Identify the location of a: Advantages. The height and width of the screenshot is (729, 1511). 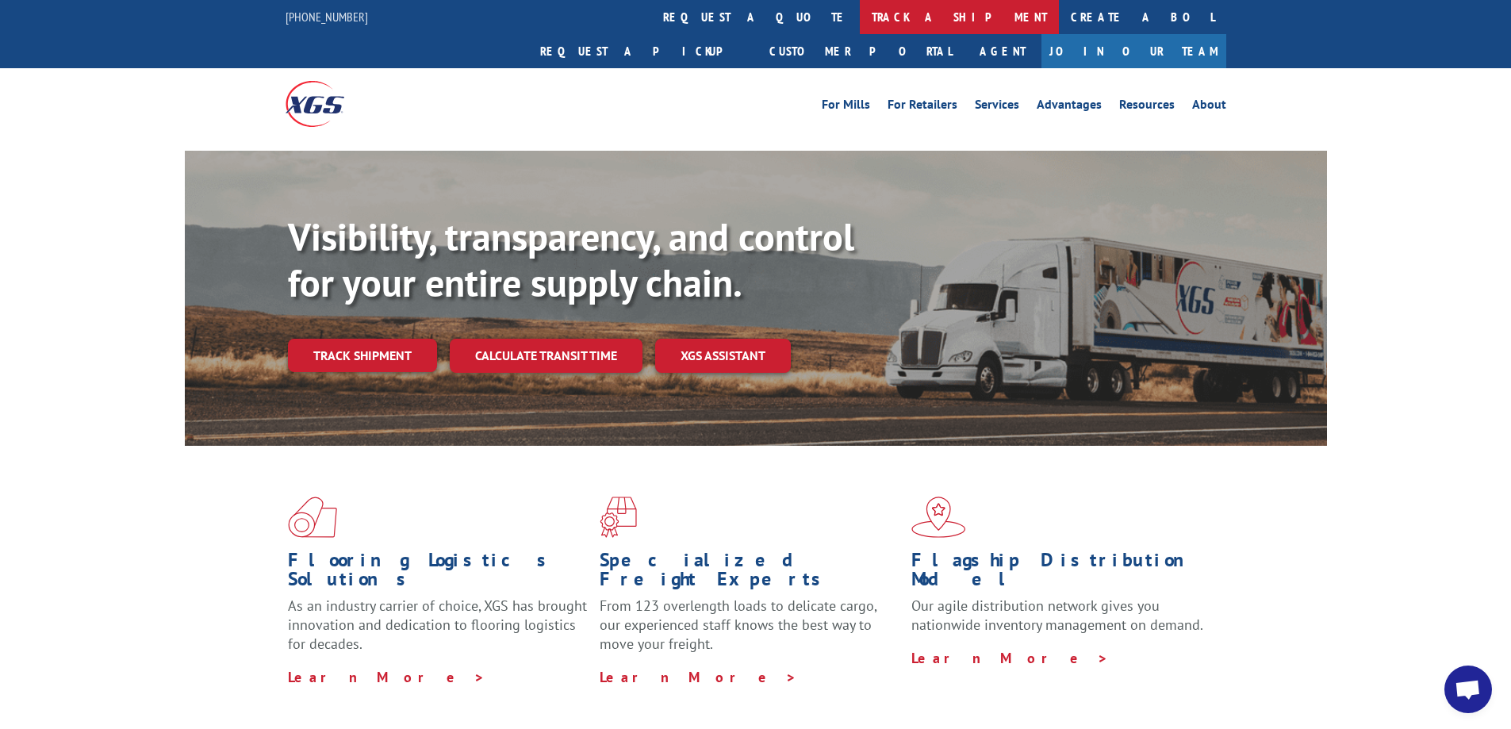
(1069, 107).